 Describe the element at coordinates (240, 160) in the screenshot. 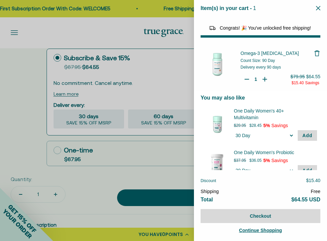

I see `p: $37.95` at that location.